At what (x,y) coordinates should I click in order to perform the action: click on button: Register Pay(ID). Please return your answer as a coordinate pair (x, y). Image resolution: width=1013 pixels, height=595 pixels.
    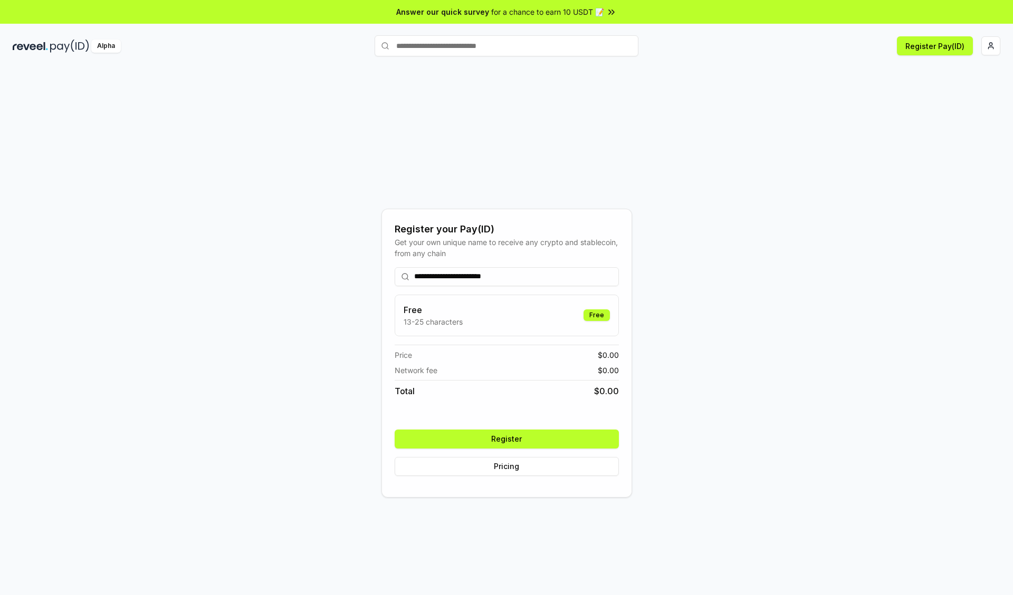
    Looking at the image, I should click on (935, 46).